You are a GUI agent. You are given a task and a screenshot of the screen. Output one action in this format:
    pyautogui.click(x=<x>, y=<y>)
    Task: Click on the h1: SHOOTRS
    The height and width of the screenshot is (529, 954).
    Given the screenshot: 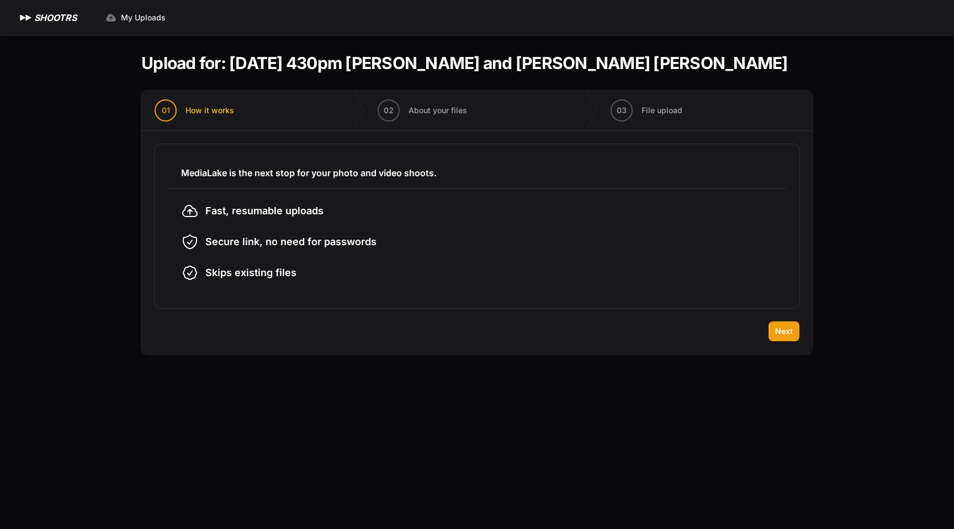 What is the action you would take?
    pyautogui.click(x=55, y=18)
    